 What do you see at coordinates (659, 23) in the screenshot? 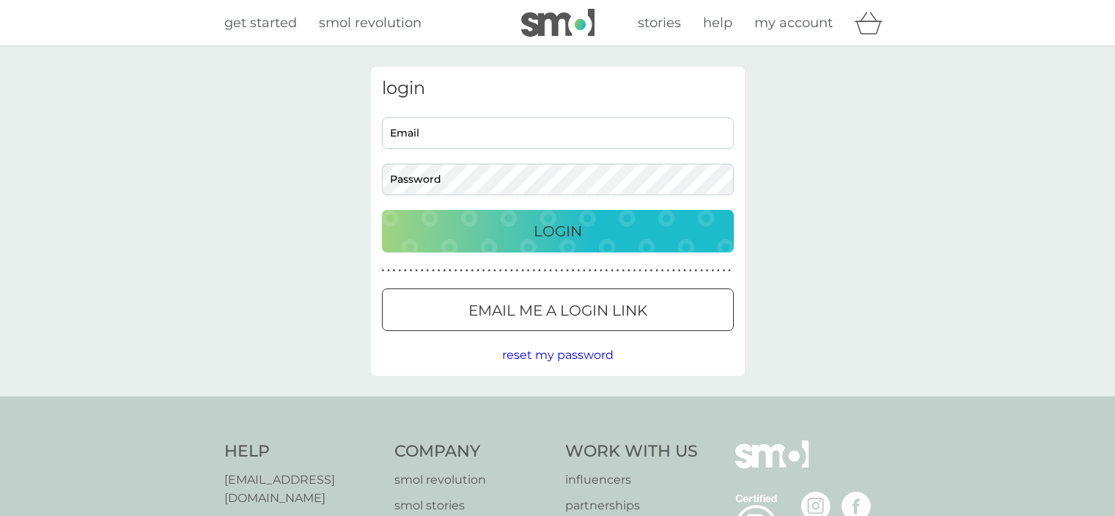
I see `a: stories` at bounding box center [659, 23].